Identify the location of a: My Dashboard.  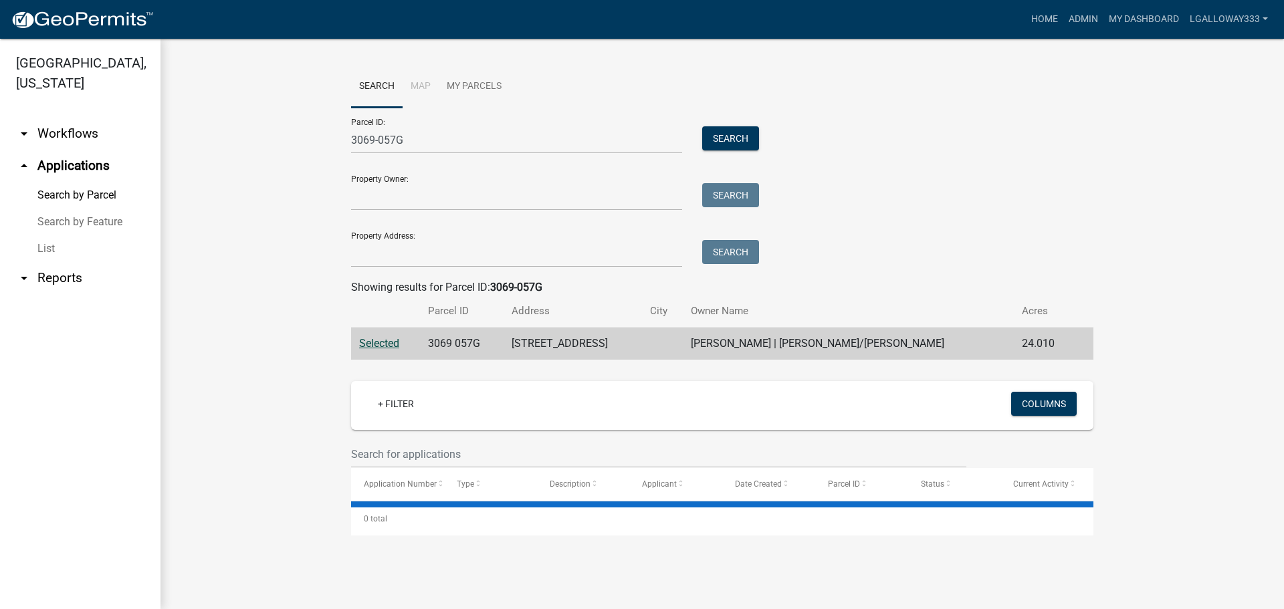
(1144, 19).